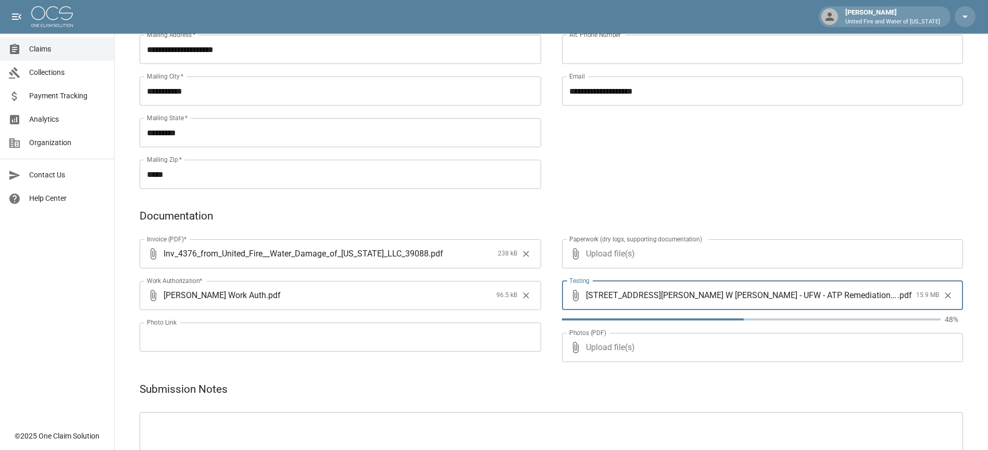  I want to click on span: Organization, so click(67, 143).